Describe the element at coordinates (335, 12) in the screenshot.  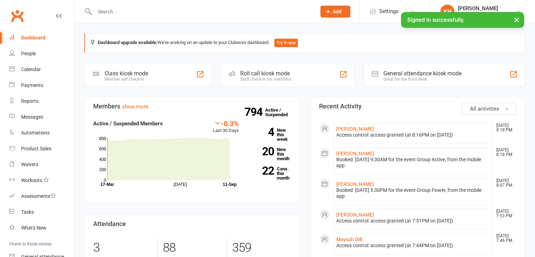
I see `button: Add` at that location.